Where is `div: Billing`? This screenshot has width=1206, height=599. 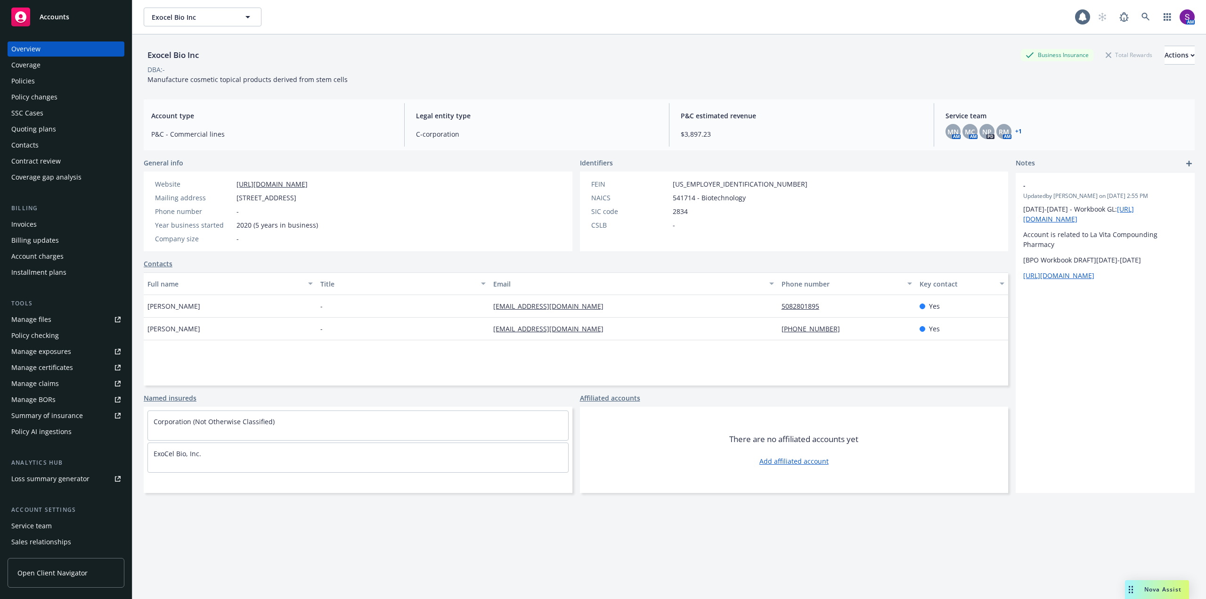 div: Billing is located at coordinates (66, 208).